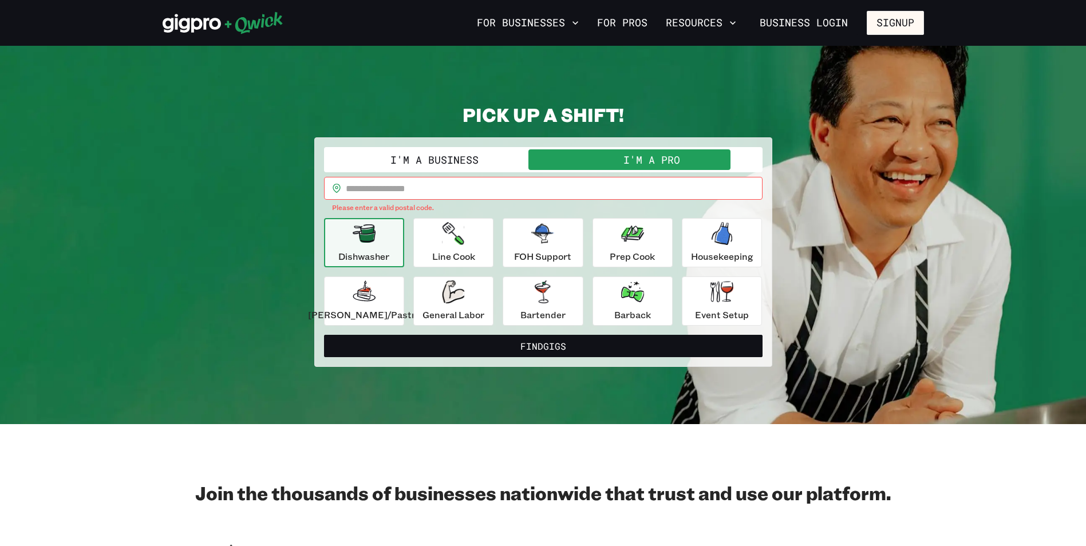 The image size is (1086, 546). Describe the element at coordinates (701, 23) in the screenshot. I see `button: Resources` at that location.